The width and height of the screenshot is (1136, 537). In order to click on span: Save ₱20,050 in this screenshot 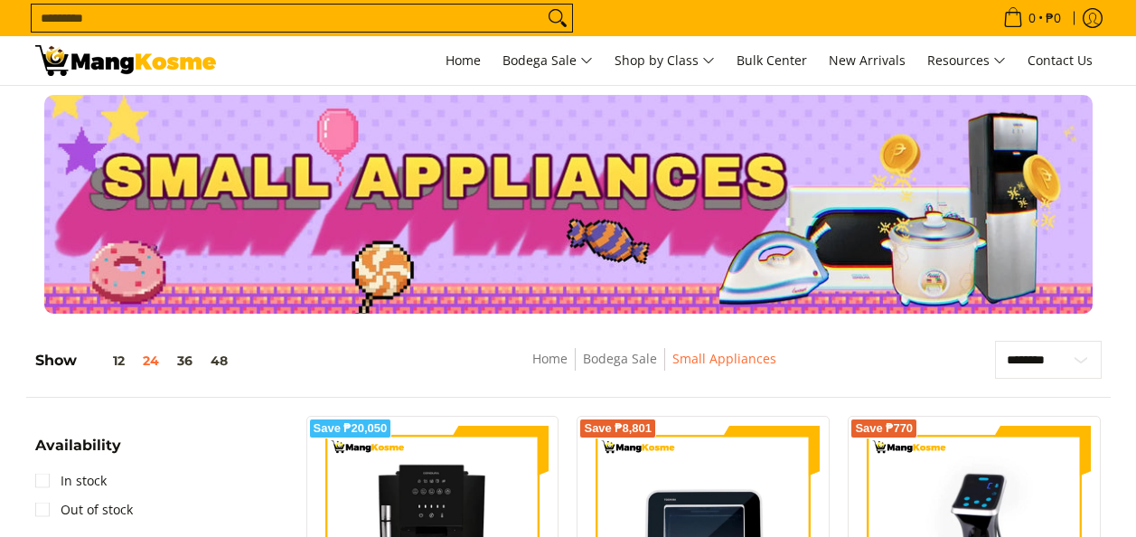, I will do `click(351, 428)`.